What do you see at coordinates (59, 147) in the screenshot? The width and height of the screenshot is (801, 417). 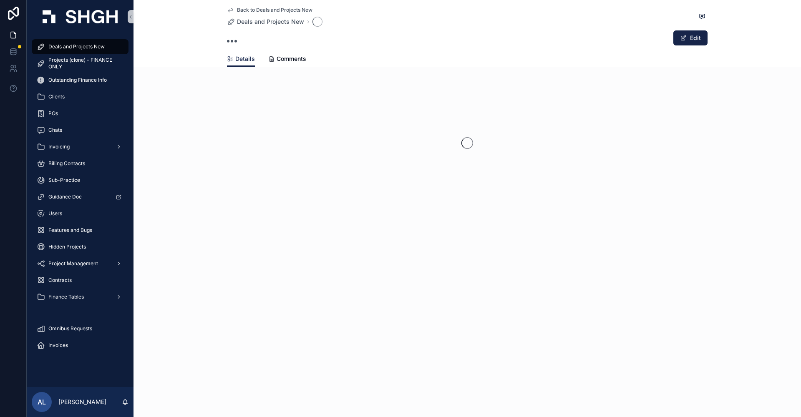 I see `span: Invoicing` at bounding box center [59, 147].